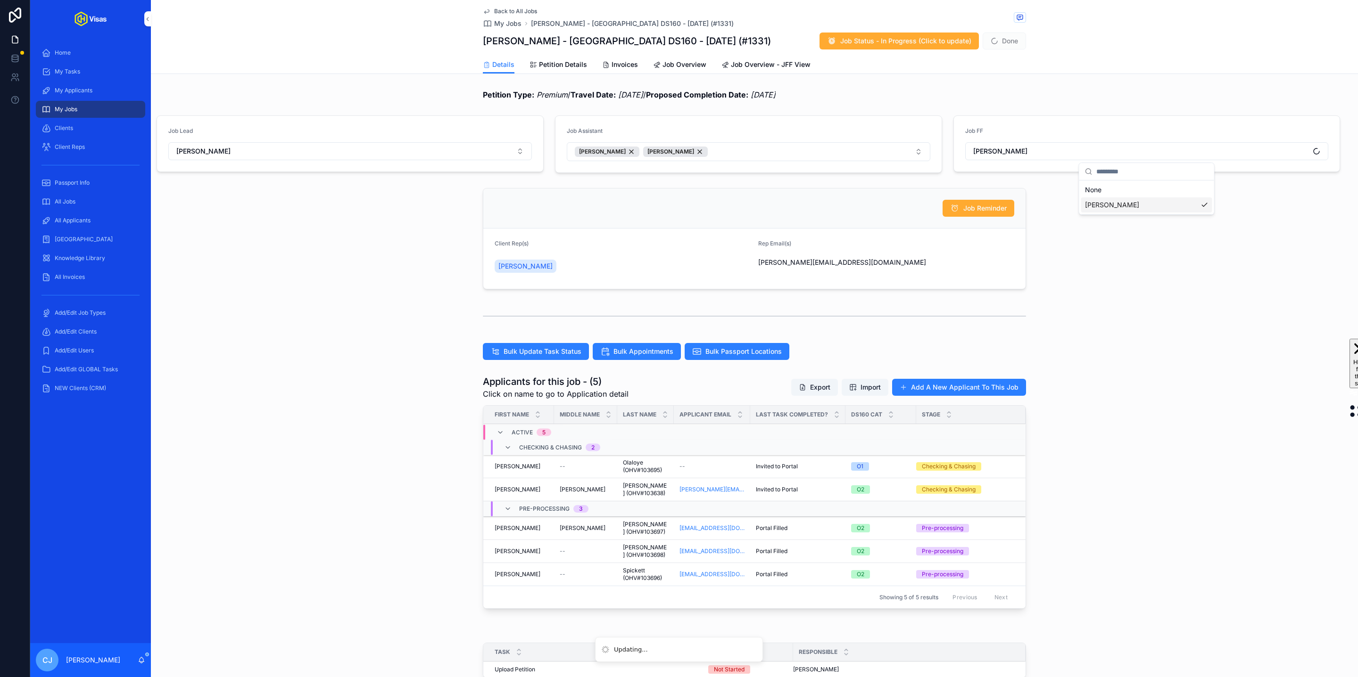  I want to click on span: All Jobs, so click(65, 202).